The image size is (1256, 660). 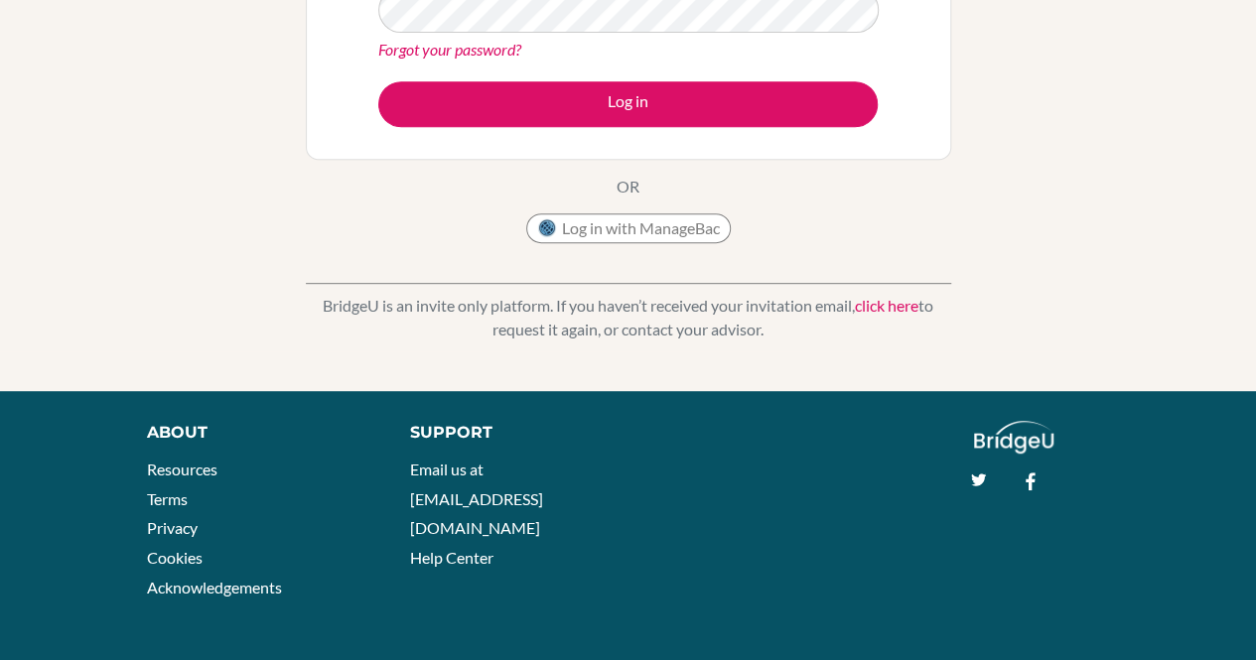 I want to click on a: Cookies, so click(x=175, y=557).